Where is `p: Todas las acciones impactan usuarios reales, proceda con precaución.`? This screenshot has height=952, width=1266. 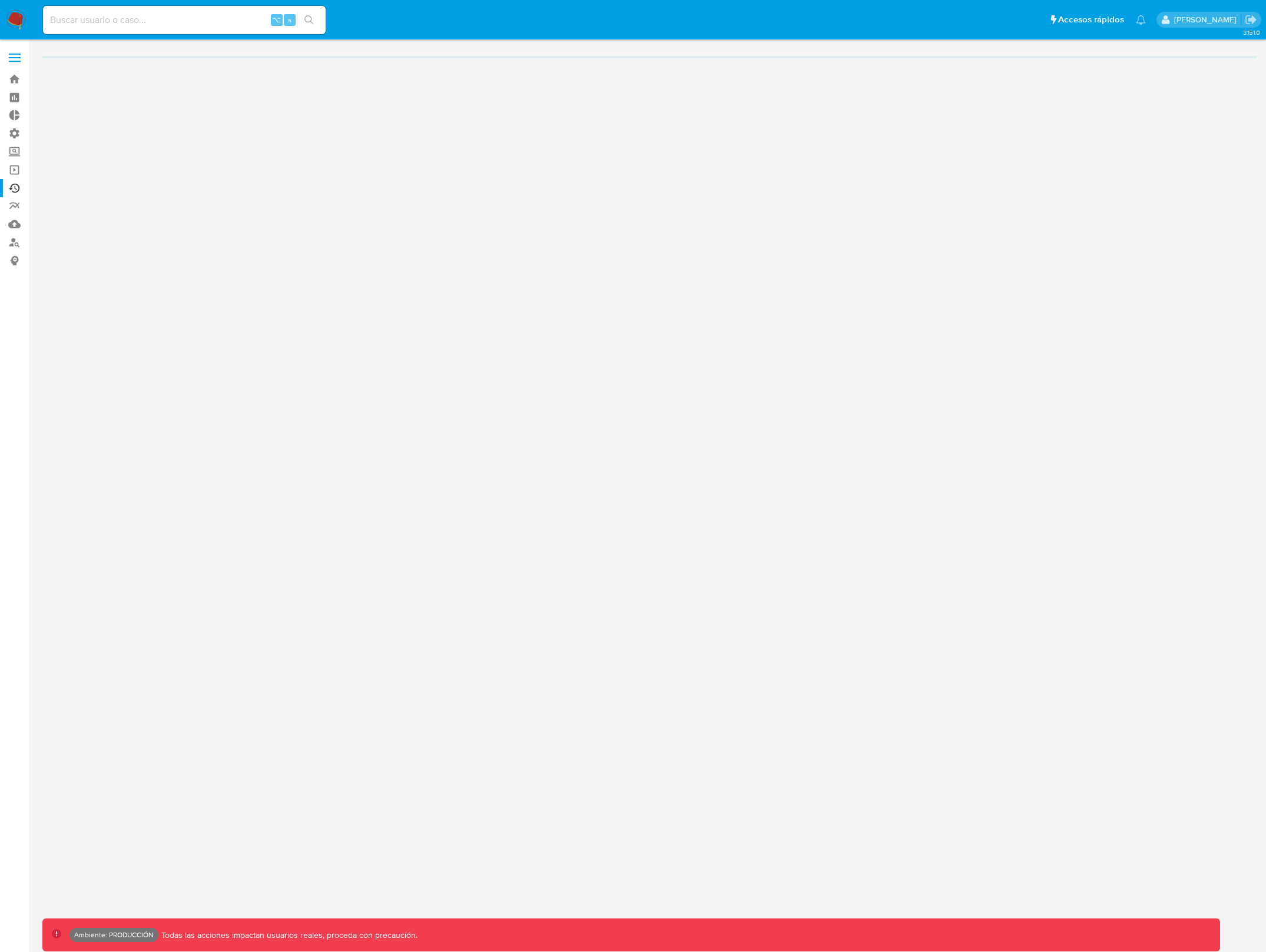
p: Todas las acciones impactan usuarios reales, proceda con precaución. is located at coordinates (288, 935).